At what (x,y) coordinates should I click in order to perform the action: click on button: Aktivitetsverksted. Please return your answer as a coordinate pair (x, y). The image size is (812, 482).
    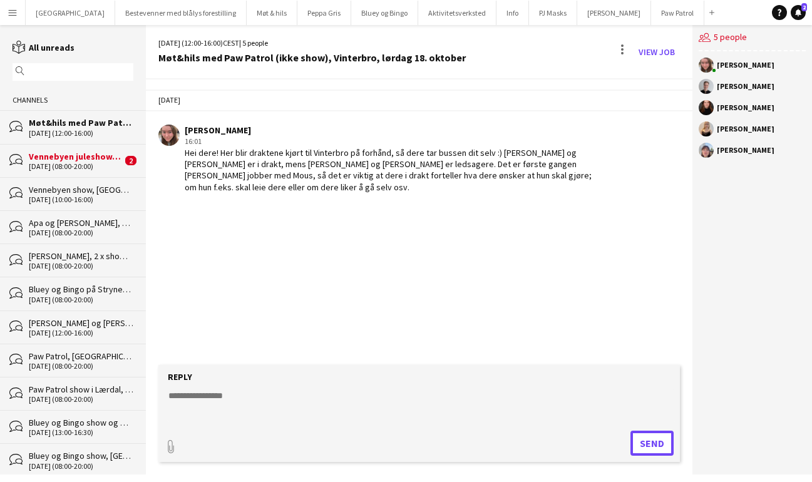
    Looking at the image, I should click on (457, 13).